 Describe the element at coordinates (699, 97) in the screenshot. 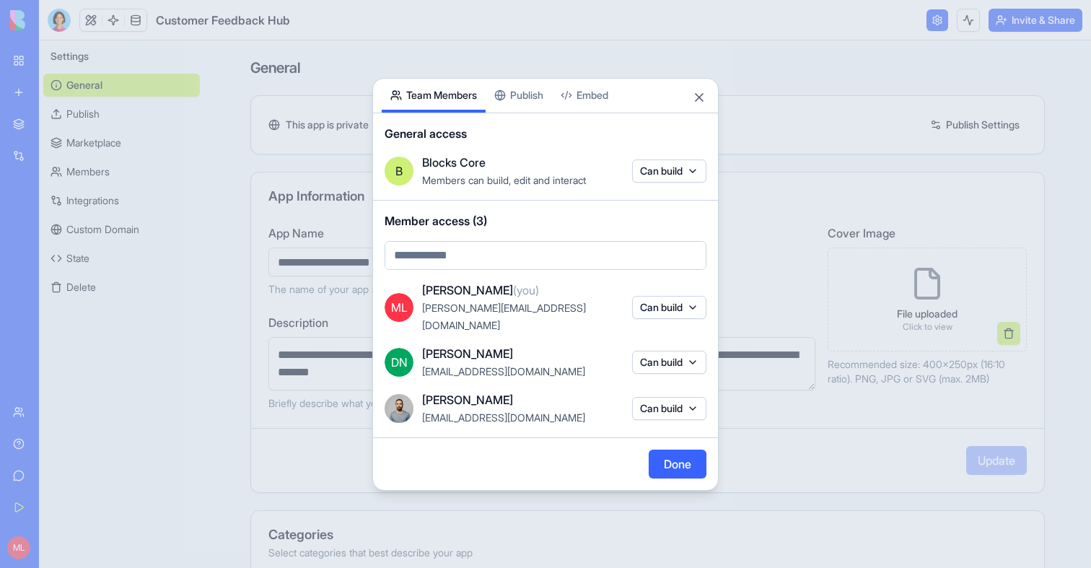

I see `button: Close` at that location.